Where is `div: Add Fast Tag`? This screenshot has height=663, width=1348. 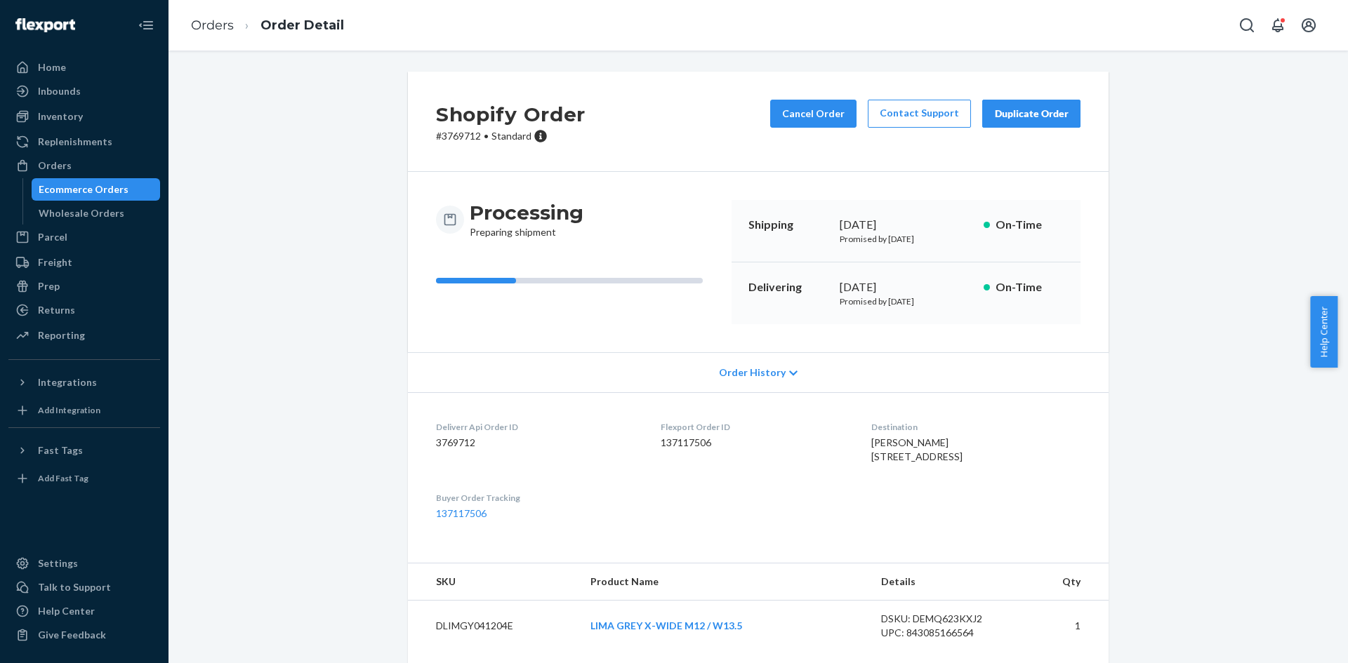 div: Add Fast Tag is located at coordinates (63, 478).